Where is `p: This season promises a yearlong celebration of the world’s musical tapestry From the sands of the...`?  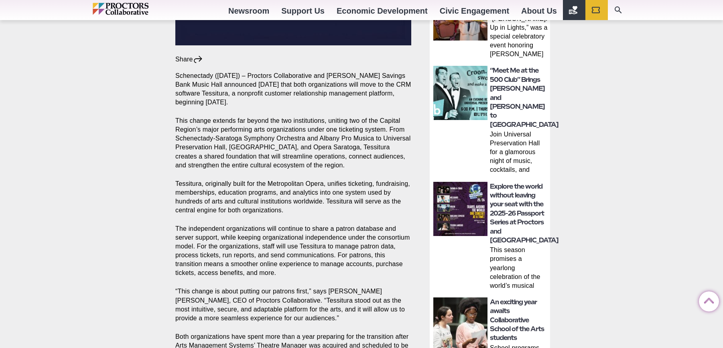
p: This season promises a yearlong celebration of the world’s musical tapestry From the sands of the... is located at coordinates (519, 268).